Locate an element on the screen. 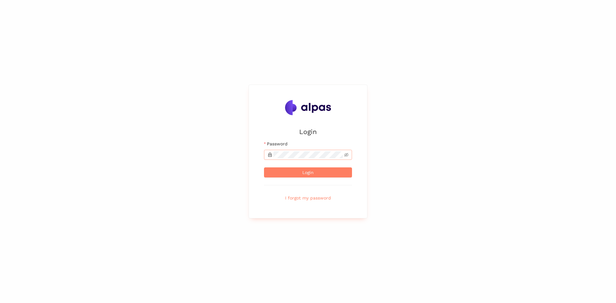  label: Password is located at coordinates (276, 144).